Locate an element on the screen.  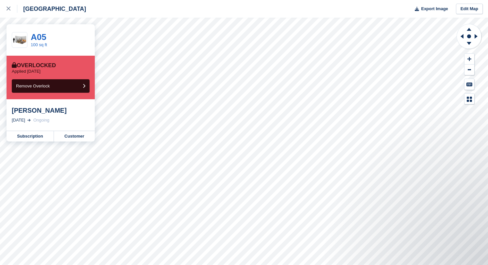
a: A05 is located at coordinates (39, 37).